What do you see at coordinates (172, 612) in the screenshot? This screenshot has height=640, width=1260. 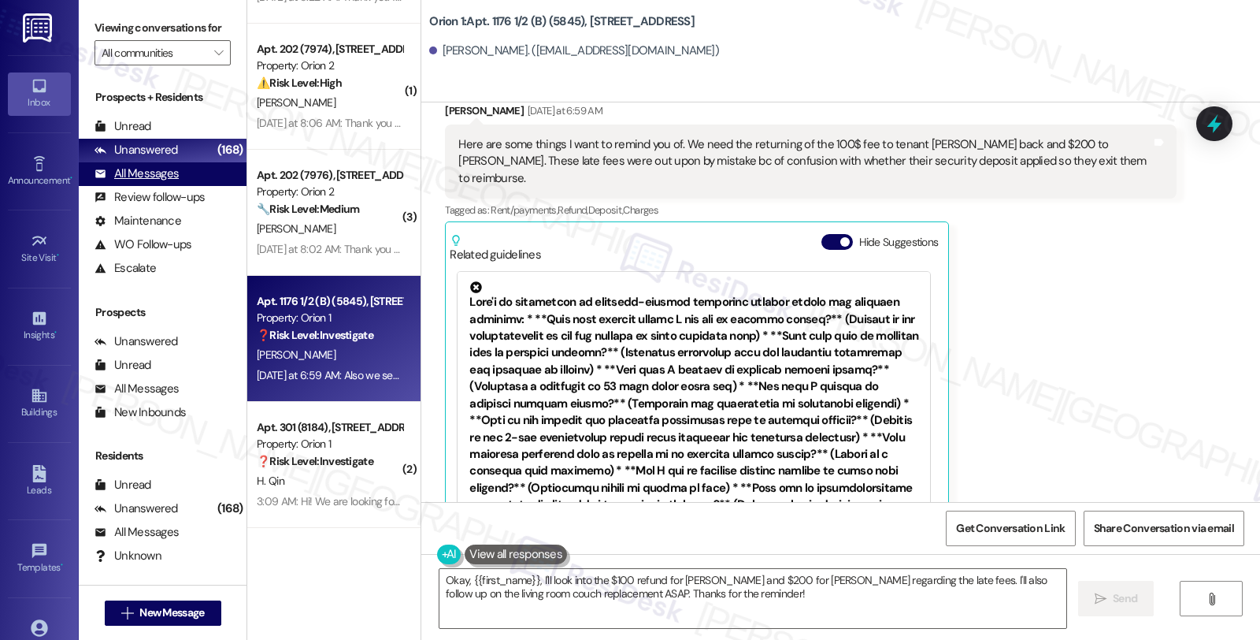 I see `span: New Message` at bounding box center [172, 612].